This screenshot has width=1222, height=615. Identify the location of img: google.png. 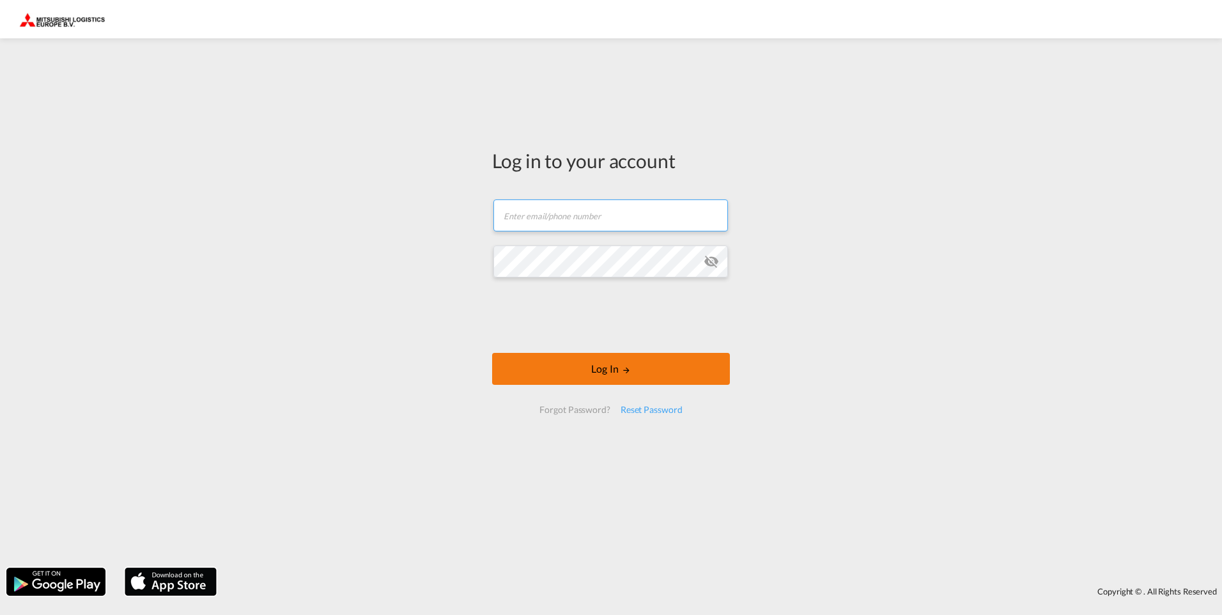
(56, 582).